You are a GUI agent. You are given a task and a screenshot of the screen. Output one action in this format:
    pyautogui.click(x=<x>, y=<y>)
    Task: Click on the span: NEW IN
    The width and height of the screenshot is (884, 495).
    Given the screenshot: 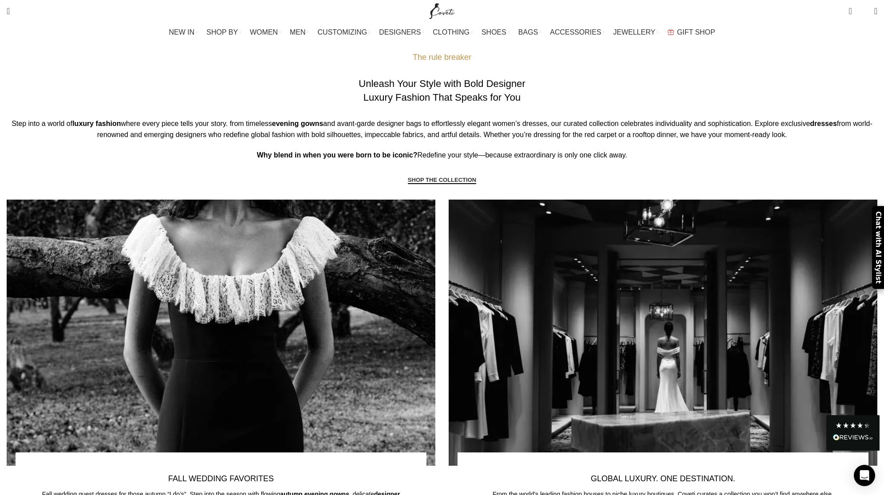 What is the action you would take?
    pyautogui.click(x=182, y=32)
    